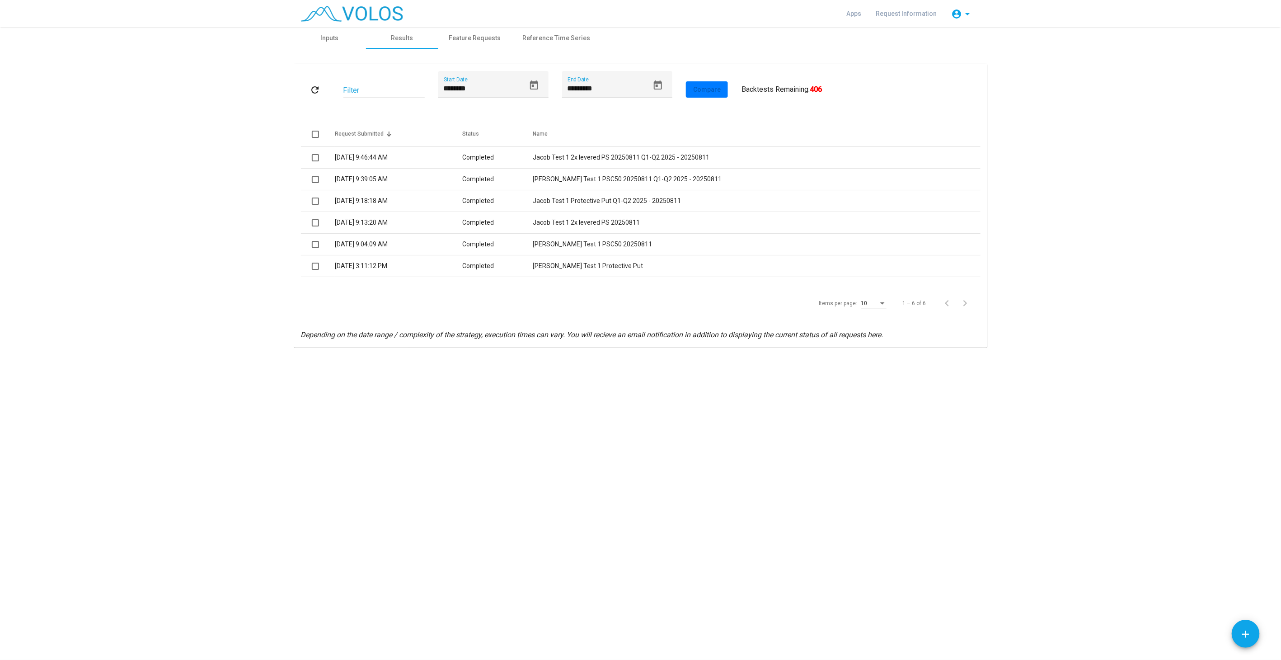 The width and height of the screenshot is (1281, 660). I want to click on div: 1 – 6 of 6, so click(914, 303).